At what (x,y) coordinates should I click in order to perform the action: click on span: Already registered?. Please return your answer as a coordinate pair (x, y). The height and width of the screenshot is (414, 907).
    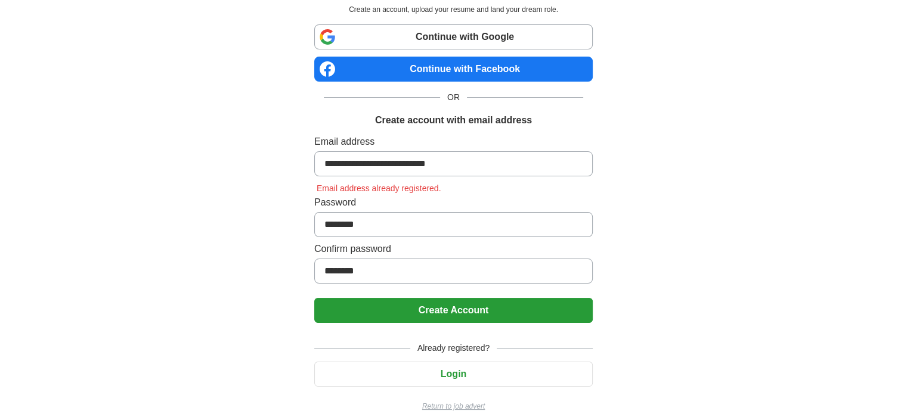
    Looking at the image, I should click on (453, 348).